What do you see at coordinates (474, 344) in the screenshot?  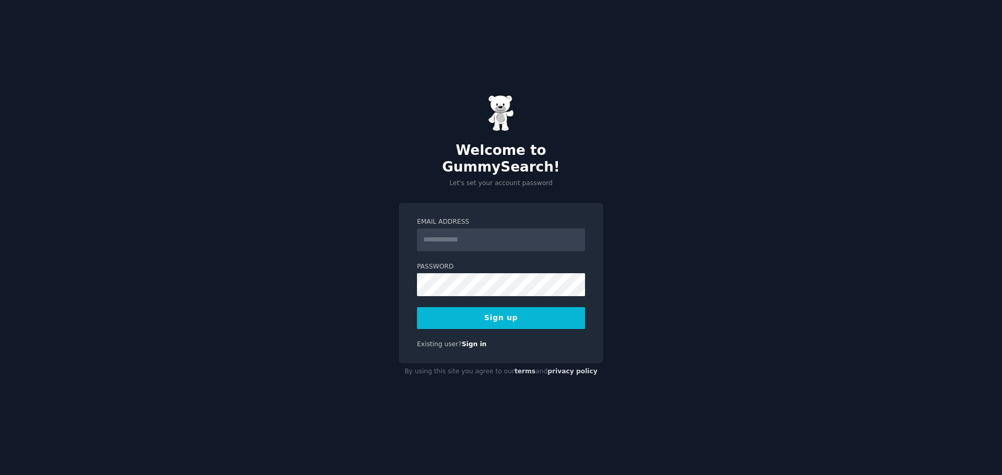 I see `a: Sign in` at bounding box center [474, 344].